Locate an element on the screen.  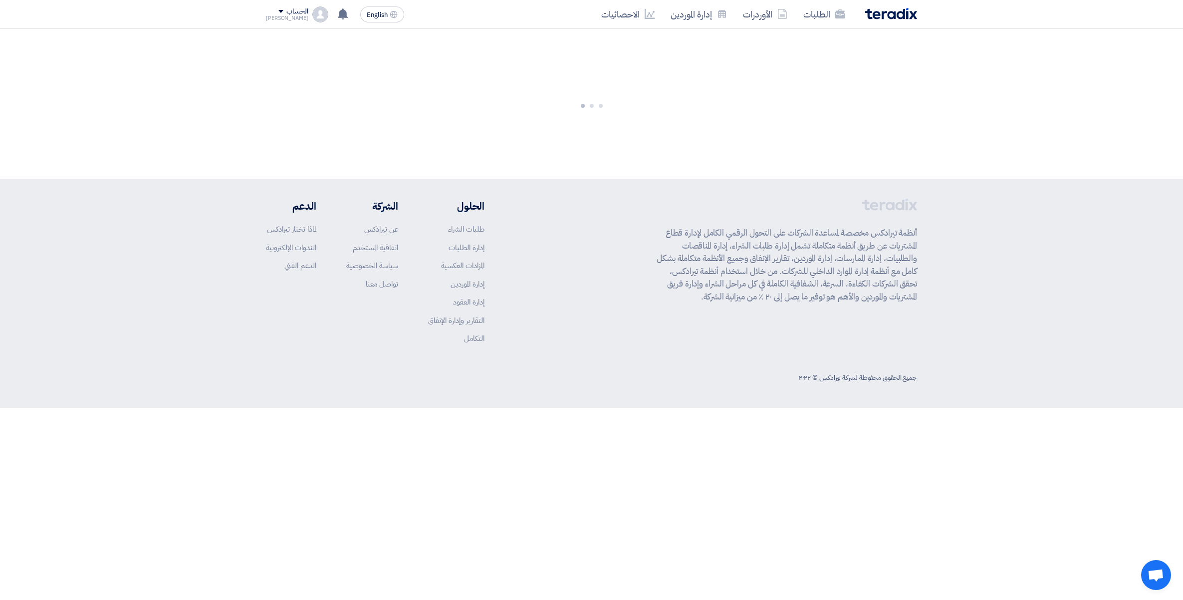
a: طلبات الشراء is located at coordinates (466, 229).